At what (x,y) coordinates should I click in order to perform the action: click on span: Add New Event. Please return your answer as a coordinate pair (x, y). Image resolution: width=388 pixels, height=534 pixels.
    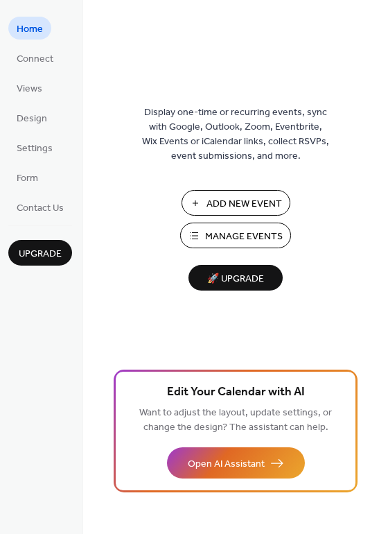
    Looking at the image, I should click on (244, 204).